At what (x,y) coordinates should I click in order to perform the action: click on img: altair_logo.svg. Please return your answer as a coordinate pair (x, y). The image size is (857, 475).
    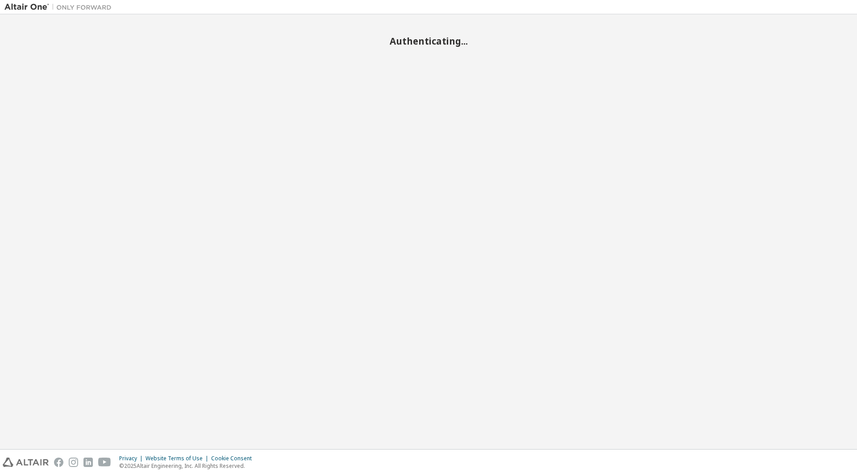
    Looking at the image, I should click on (25, 462).